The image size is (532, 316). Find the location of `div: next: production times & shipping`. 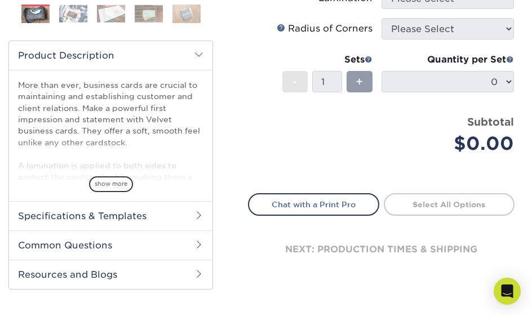

div: next: production times & shipping is located at coordinates (381, 250).